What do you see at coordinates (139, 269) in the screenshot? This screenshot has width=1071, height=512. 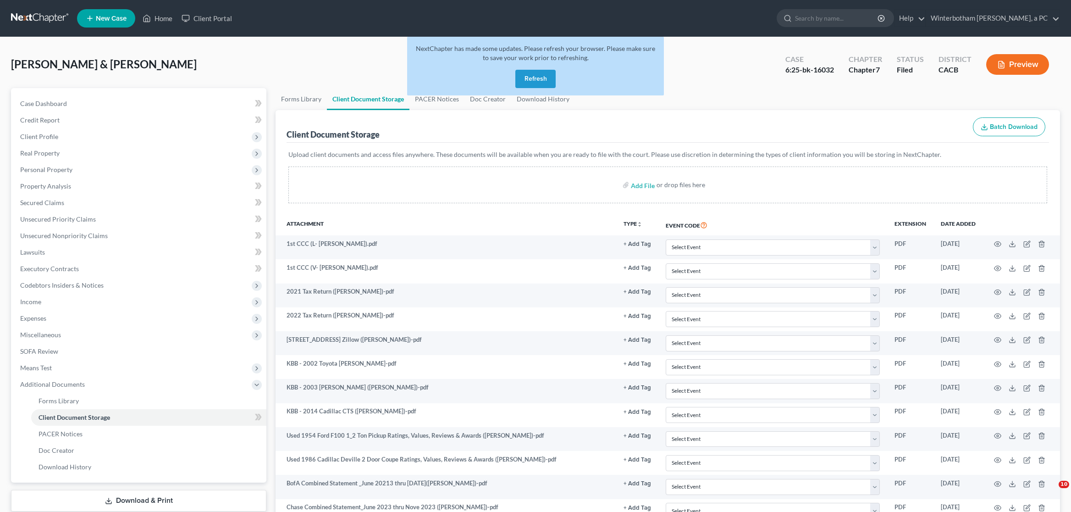 I see `a: Executory Contracts` at bounding box center [139, 269].